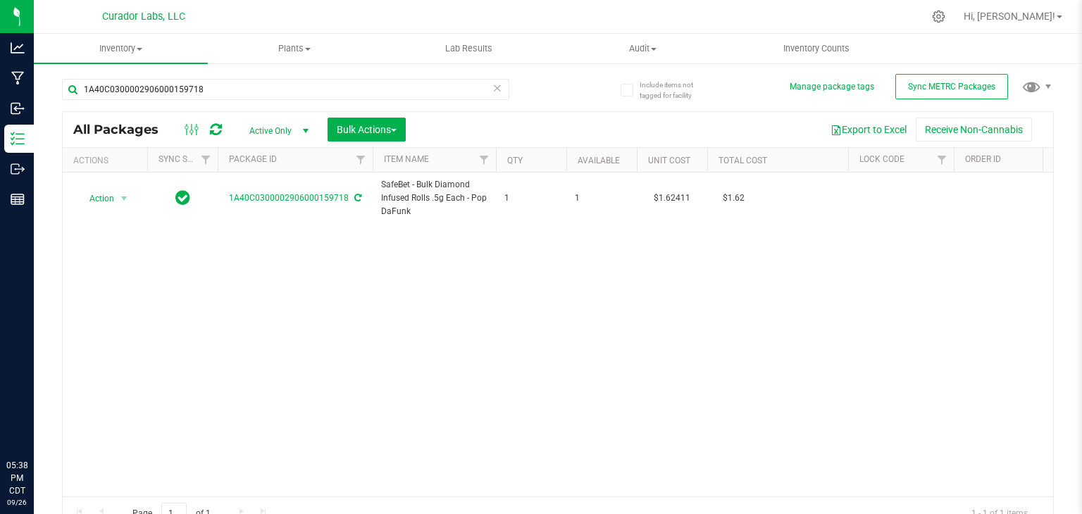 Image resolution: width=1082 pixels, height=514 pixels. Describe the element at coordinates (285, 89) in the screenshot. I see `input: Search Package ID, Item Name, SKU, Lot or Part Number...` at that location.